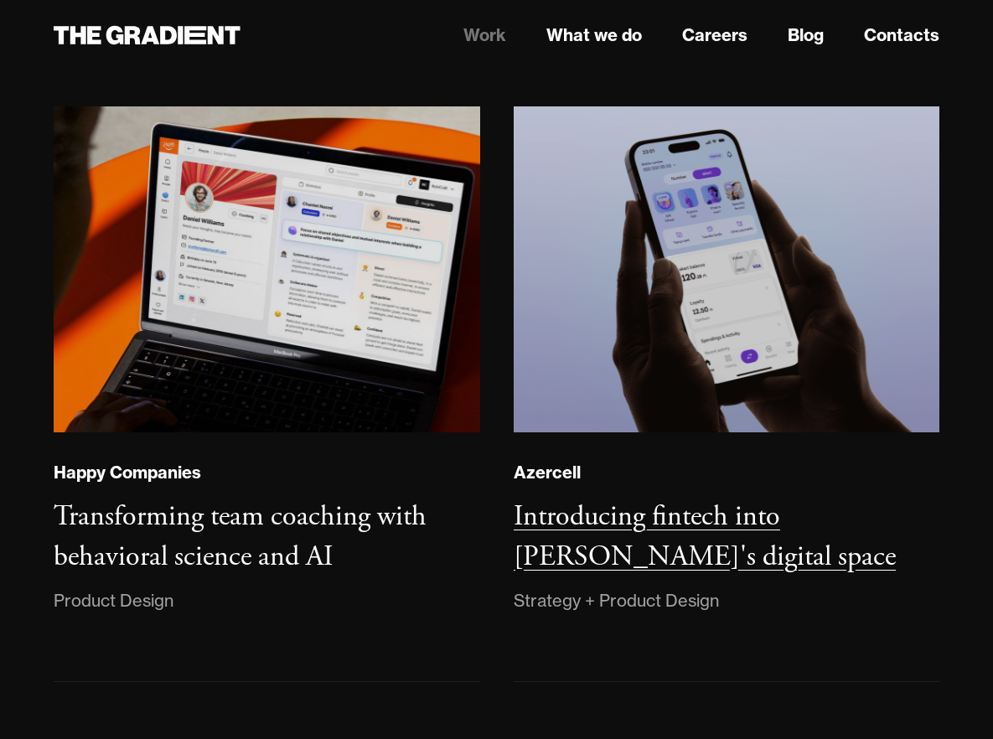 The width and height of the screenshot is (993, 739). Describe the element at coordinates (805, 35) in the screenshot. I see `a: Blog` at that location.